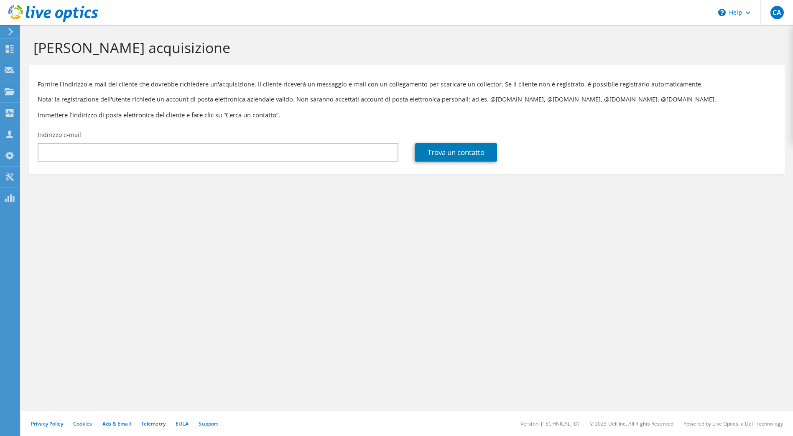 This screenshot has width=793, height=436. Describe the element at coordinates (153, 424) in the screenshot. I see `a: Telemetry` at that location.